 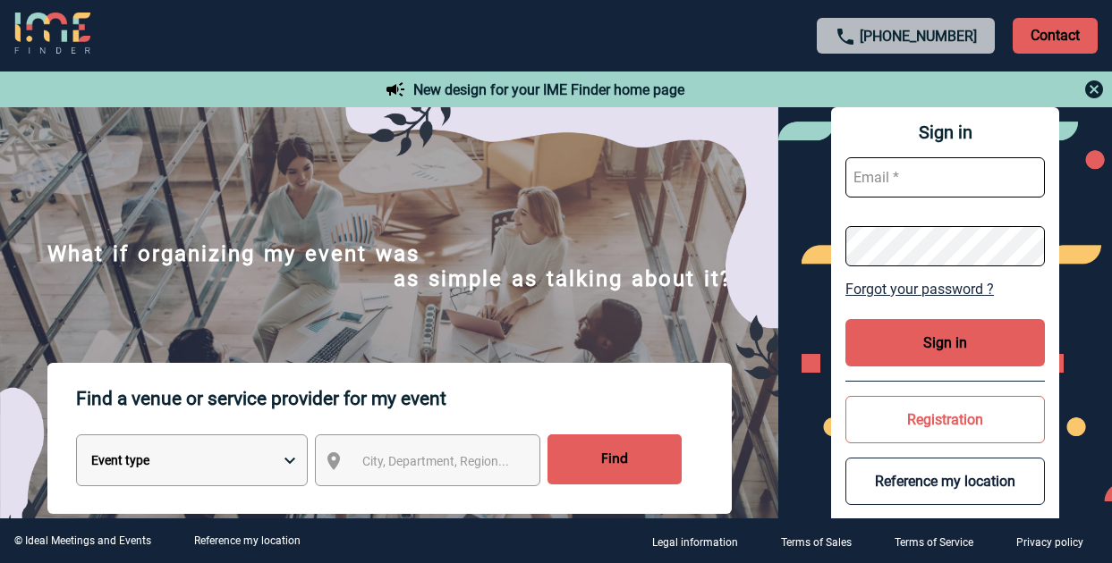 I want to click on a: Legal information, so click(x=702, y=541).